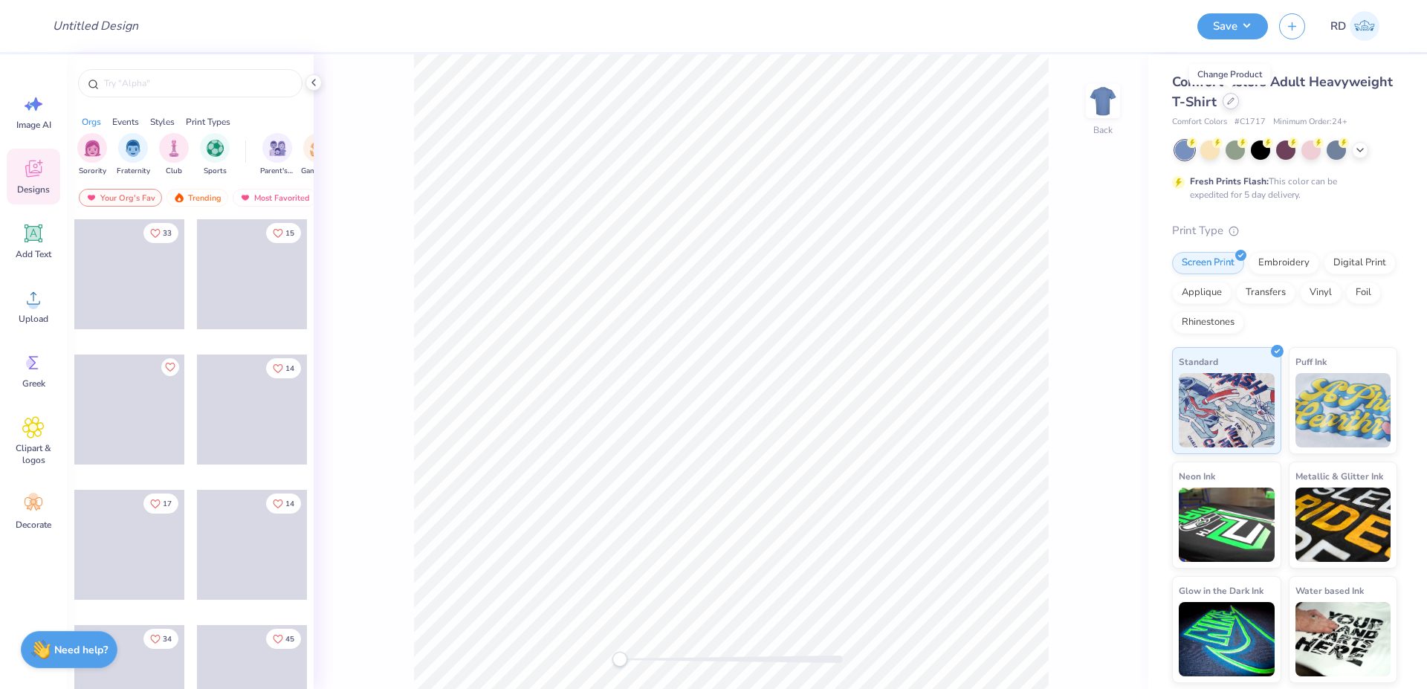 The width and height of the screenshot is (1427, 689). Describe the element at coordinates (290, 639) in the screenshot. I see `span: 45` at that location.